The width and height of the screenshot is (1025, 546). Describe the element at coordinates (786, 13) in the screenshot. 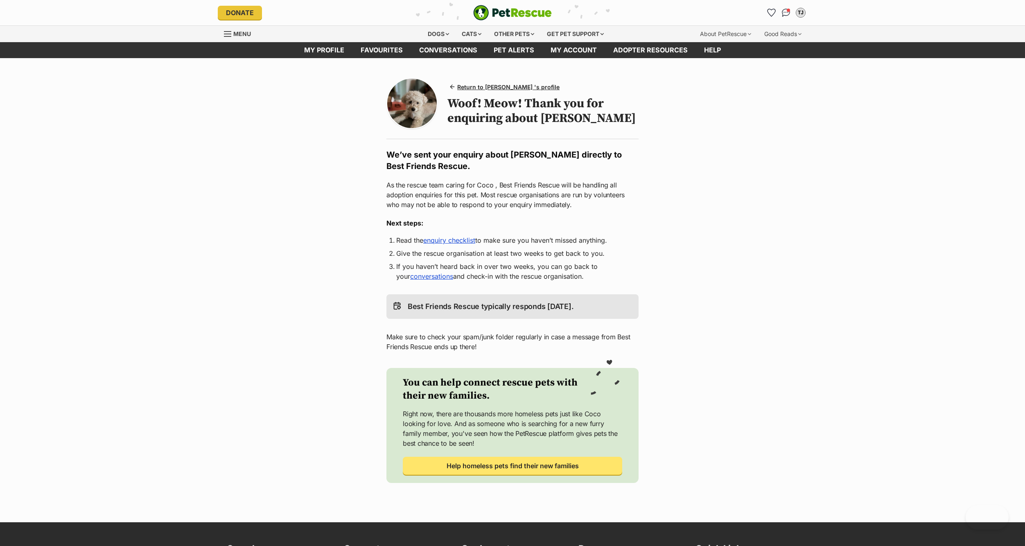

I see `ul: Account quick links` at that location.